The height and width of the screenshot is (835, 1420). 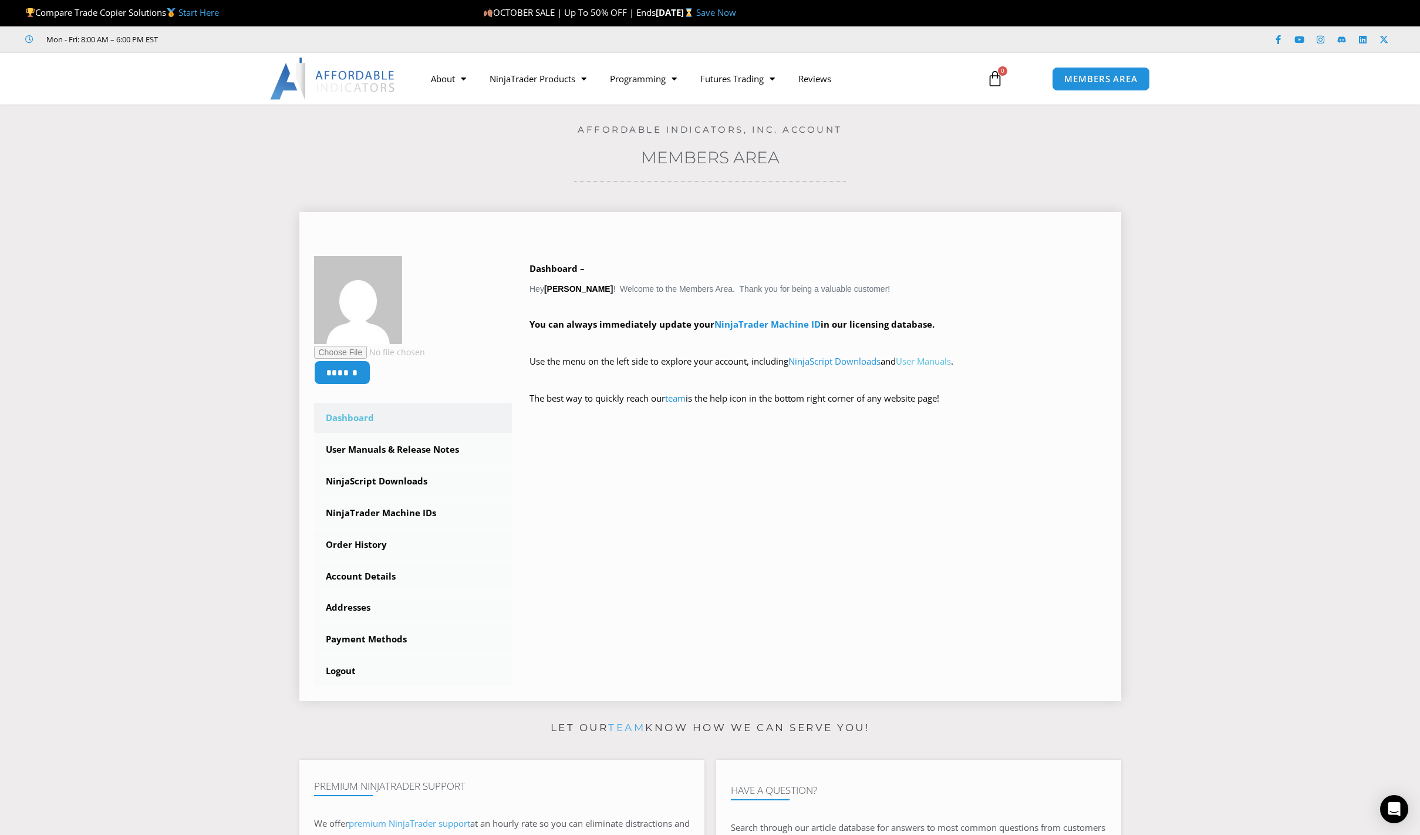 What do you see at coordinates (923, 361) in the screenshot?
I see `a: User Manuals` at bounding box center [923, 361].